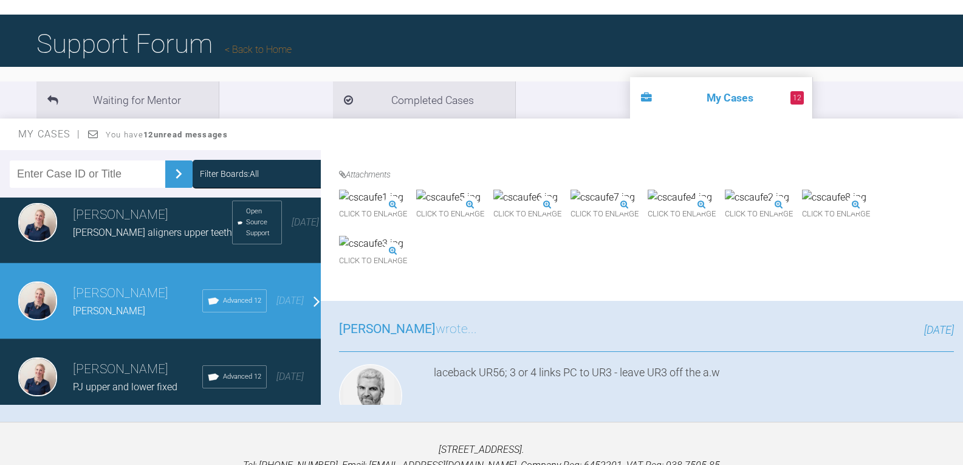 This screenshot has height=465, width=963. Describe the element at coordinates (694, 398) in the screenshot. I see `div: laceback UR56; 3 or 4 links PC to UR3 - leave UR3 off the a.w` at that location.